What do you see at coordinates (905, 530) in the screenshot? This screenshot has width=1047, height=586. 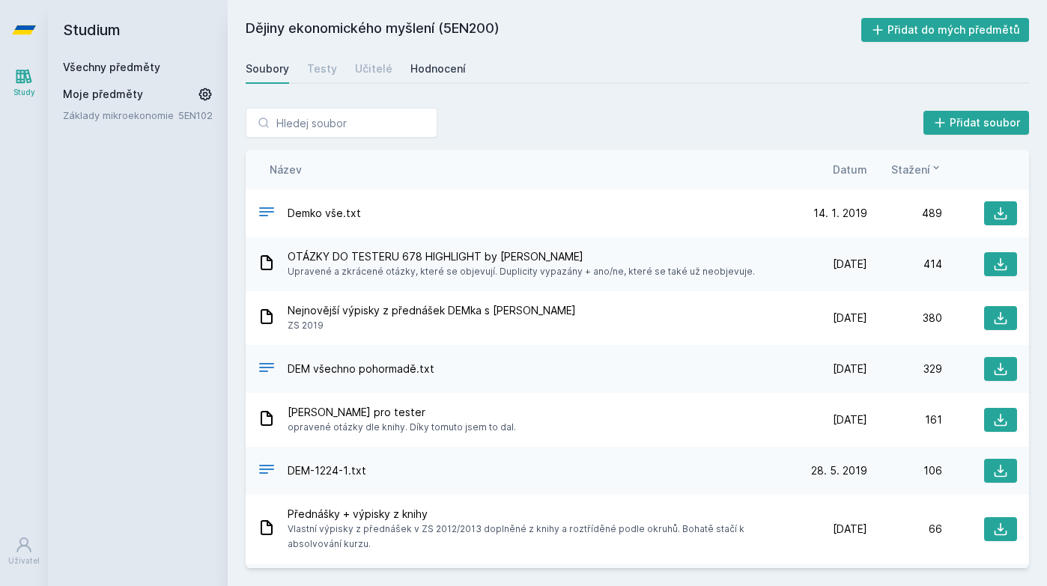 I see `div: 66` at bounding box center [905, 530].